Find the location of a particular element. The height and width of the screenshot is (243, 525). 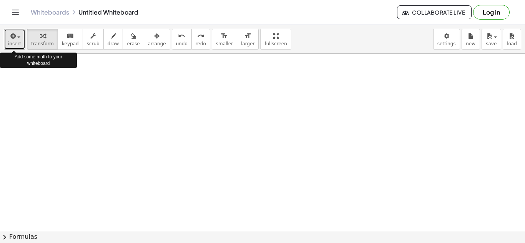

button: fullscreen is located at coordinates (276, 39).